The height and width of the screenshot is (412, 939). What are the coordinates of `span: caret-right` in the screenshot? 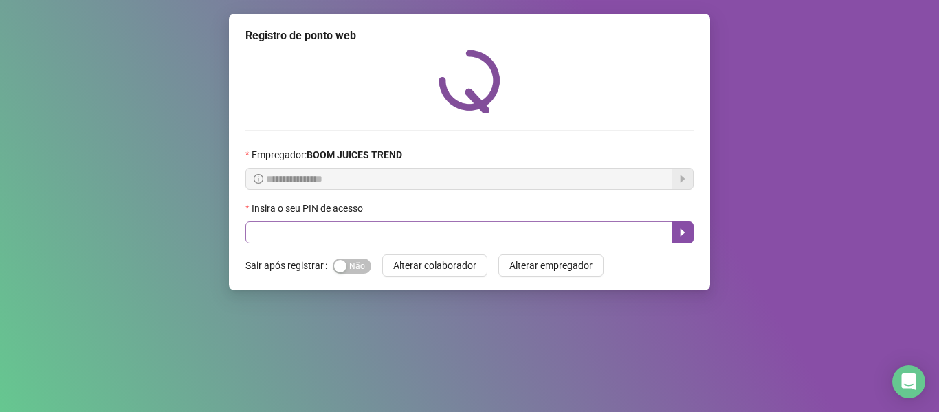 It's located at (683, 232).